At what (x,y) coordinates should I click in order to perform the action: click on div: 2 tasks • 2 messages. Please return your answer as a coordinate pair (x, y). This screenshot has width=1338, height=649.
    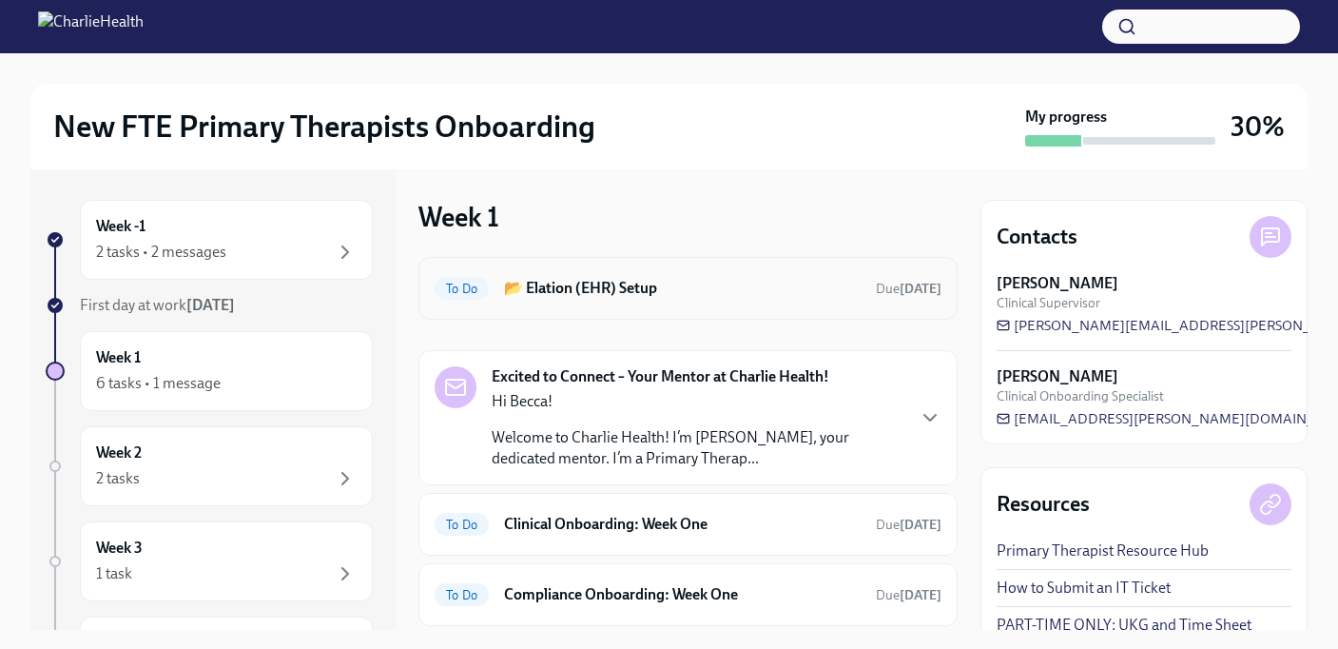
    Looking at the image, I should click on (161, 252).